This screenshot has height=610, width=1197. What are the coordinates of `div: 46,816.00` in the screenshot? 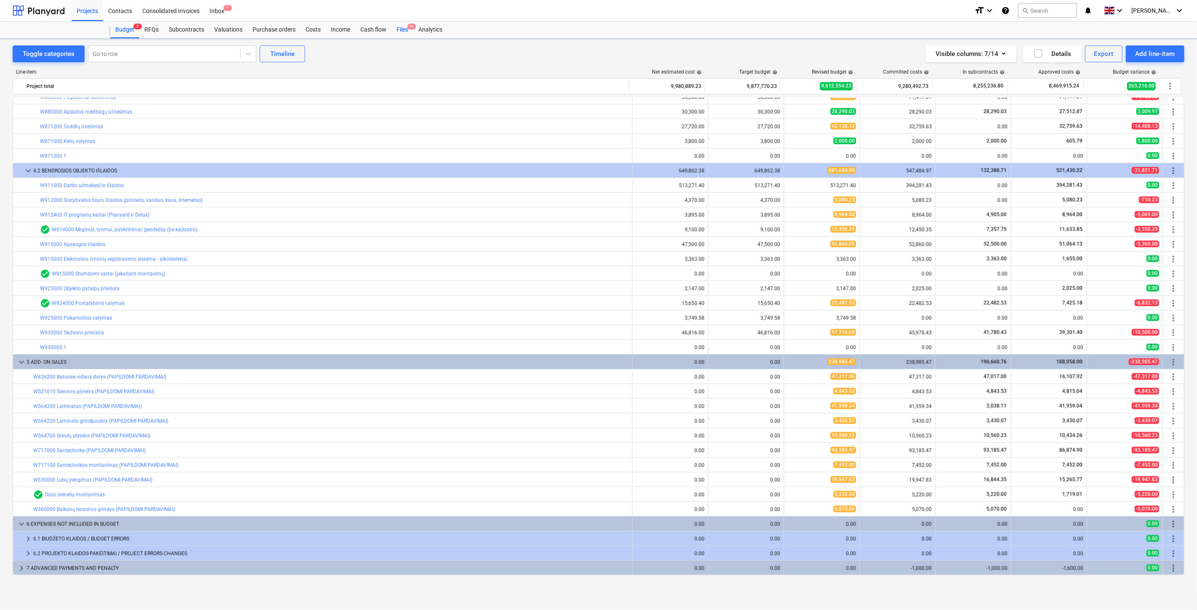 It's located at (746, 333).